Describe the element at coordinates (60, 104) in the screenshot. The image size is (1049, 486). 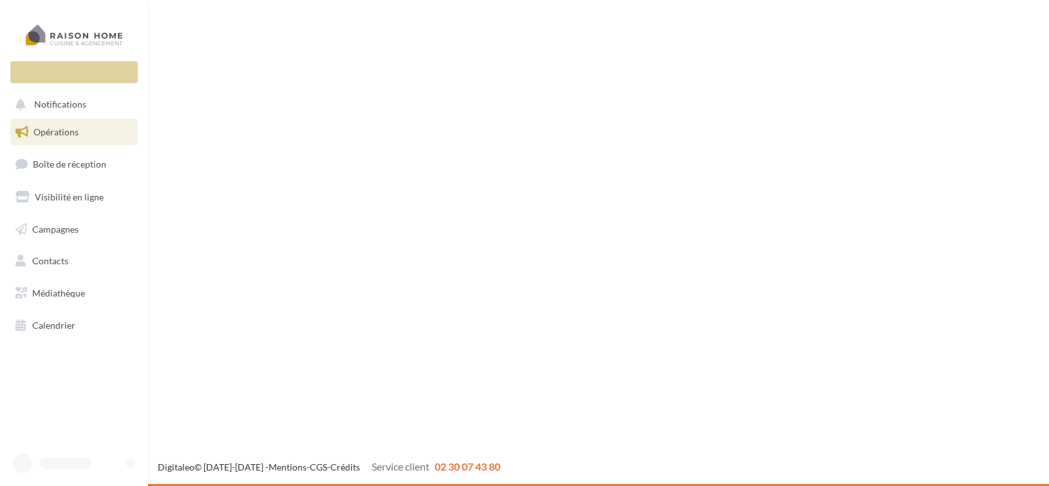
I see `span: Notifications` at that location.